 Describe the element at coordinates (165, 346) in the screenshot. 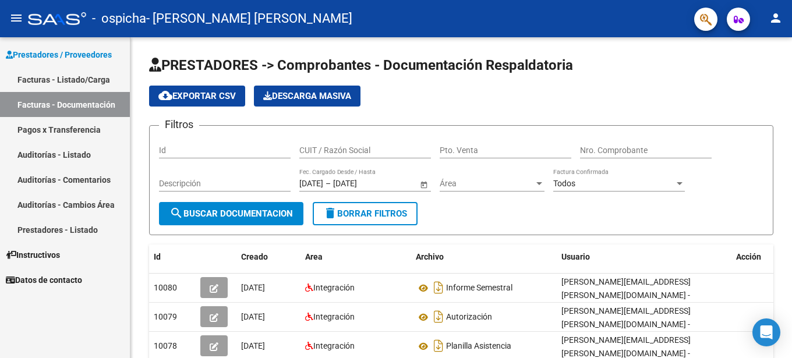

I see `span: 10078` at that location.